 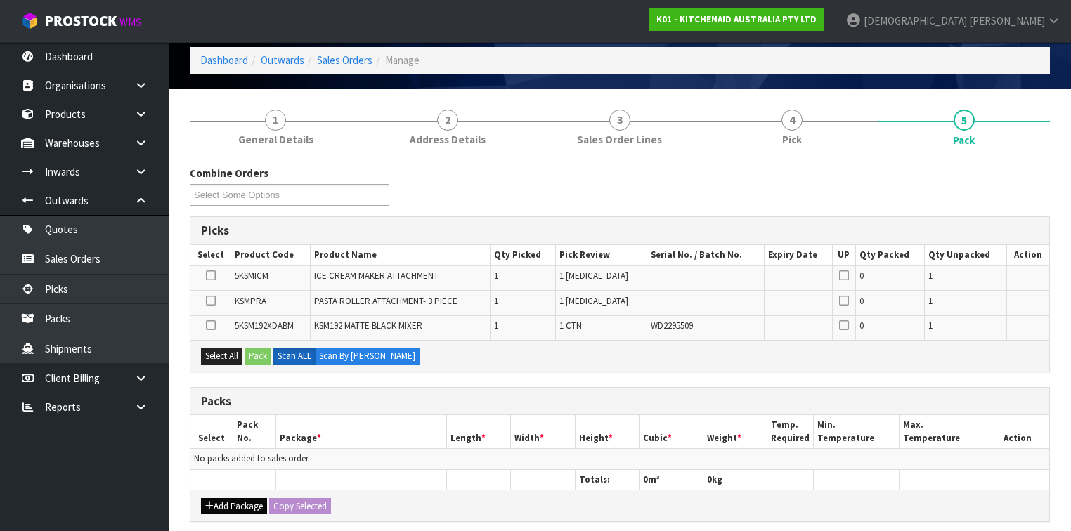 I want to click on span: Pick, so click(x=792, y=139).